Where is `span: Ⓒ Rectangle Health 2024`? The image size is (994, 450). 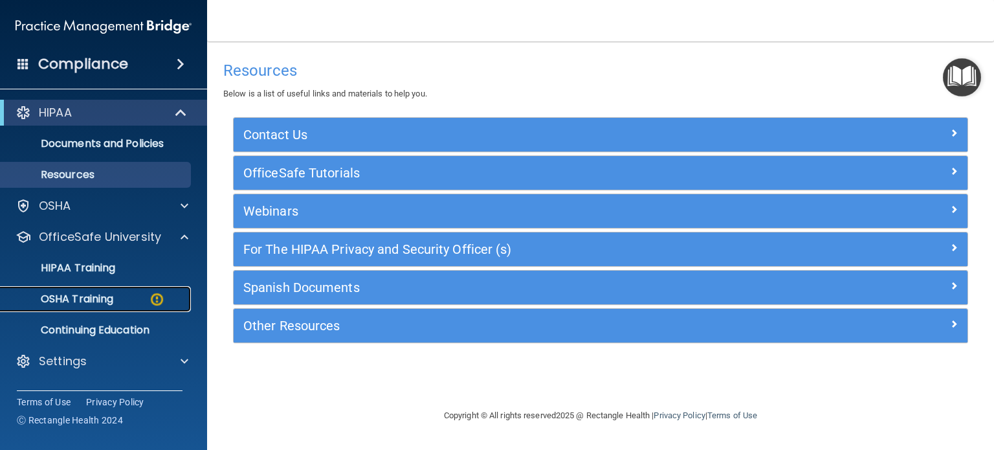 span: Ⓒ Rectangle Health 2024 is located at coordinates (70, 420).